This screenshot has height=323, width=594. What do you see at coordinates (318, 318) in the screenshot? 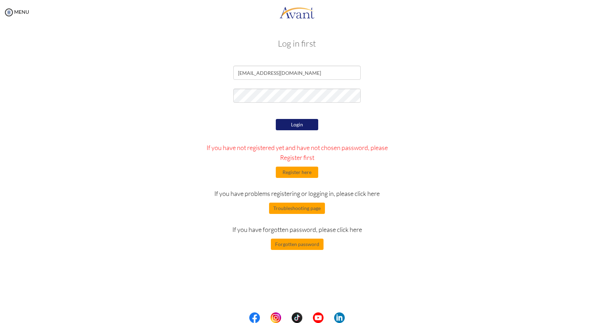
I see `img: yt.png` at bounding box center [318, 318].